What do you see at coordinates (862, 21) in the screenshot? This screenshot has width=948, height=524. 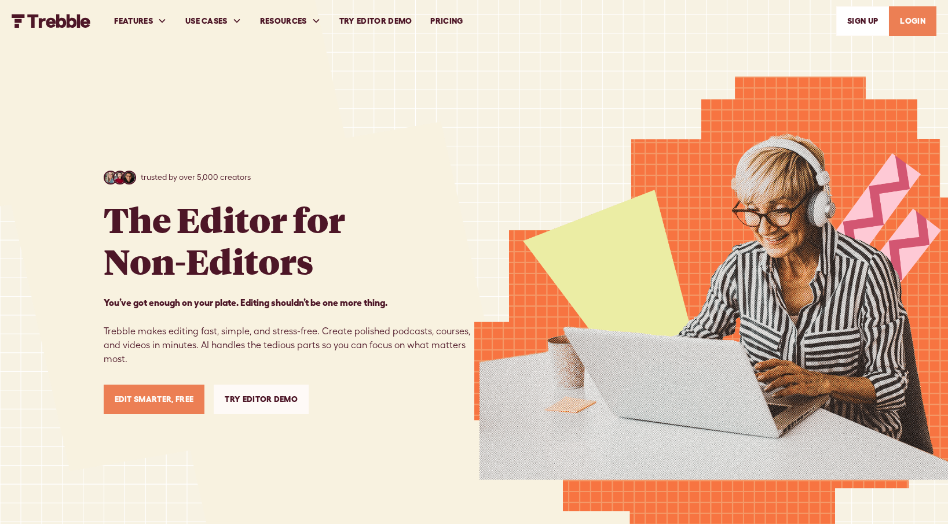 I see `a: SIGn UP` at bounding box center [862, 21].